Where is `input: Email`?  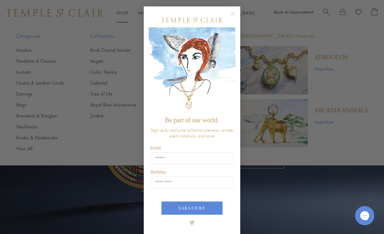 input: Email is located at coordinates (192, 158).